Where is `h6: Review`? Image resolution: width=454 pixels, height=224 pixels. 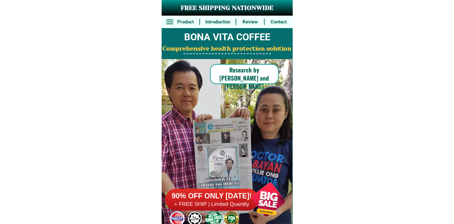 h6: Review is located at coordinates (250, 22).